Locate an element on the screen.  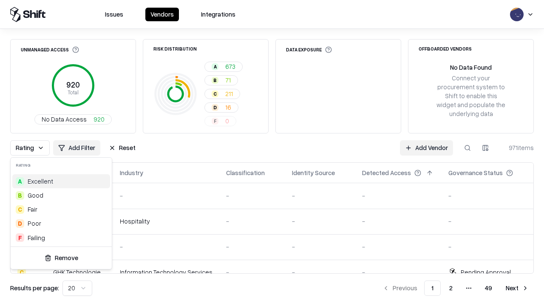
div: Failing is located at coordinates (36, 238).